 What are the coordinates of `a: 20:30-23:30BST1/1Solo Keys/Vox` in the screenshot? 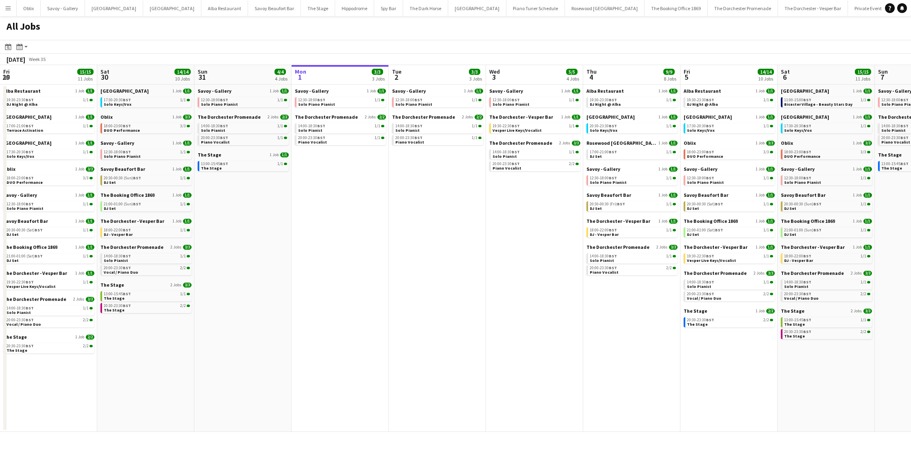 It's located at (633, 128).